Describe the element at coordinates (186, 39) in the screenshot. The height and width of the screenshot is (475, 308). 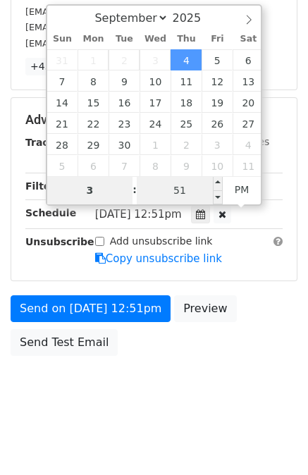
I see `span: Thu` at that location.